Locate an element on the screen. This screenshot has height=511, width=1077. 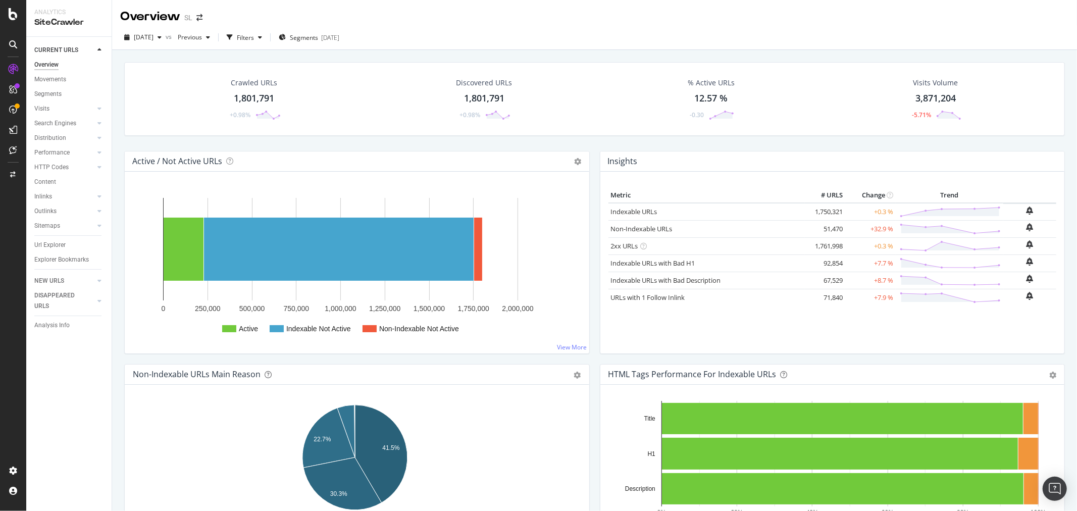
span: vs is located at coordinates (170, 36).